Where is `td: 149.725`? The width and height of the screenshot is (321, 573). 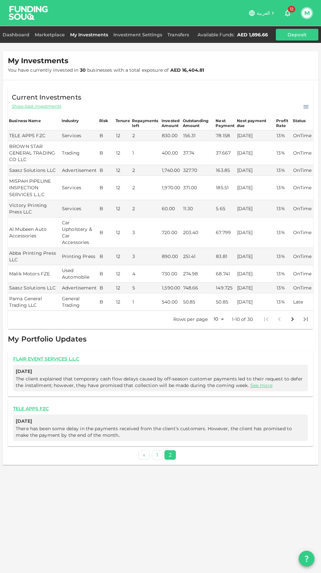 td: 149.725 is located at coordinates (225, 288).